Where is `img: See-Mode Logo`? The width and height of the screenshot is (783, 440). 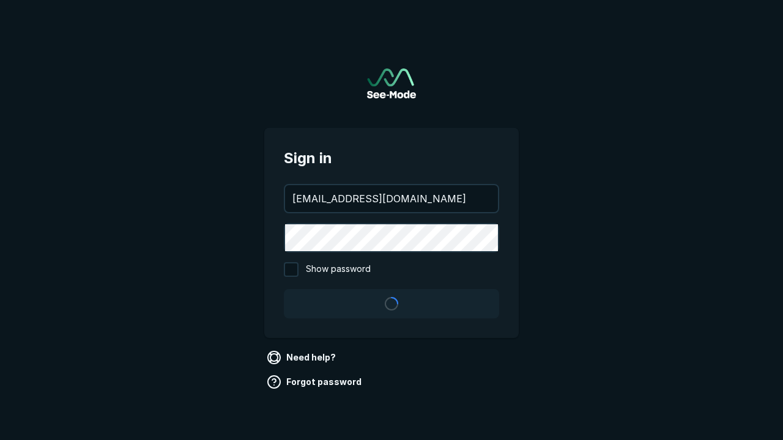
img: See-Mode Logo is located at coordinates (392, 83).